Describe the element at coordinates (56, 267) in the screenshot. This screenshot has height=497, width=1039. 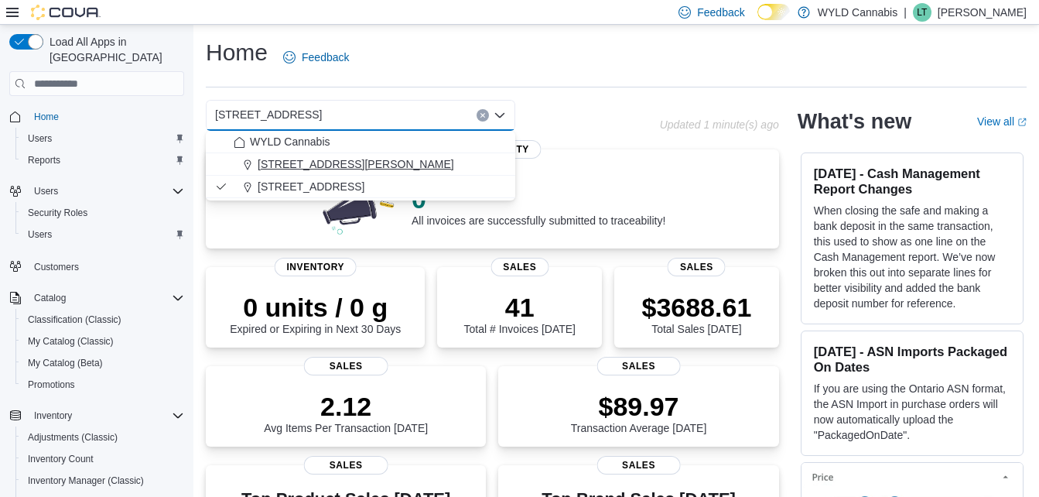
I see `span: Customers` at that location.